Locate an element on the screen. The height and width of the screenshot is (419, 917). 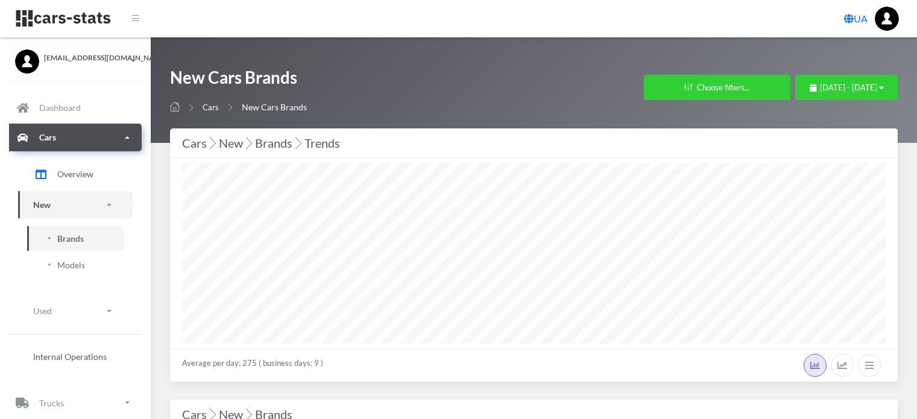
span: Brands is located at coordinates (71, 238).